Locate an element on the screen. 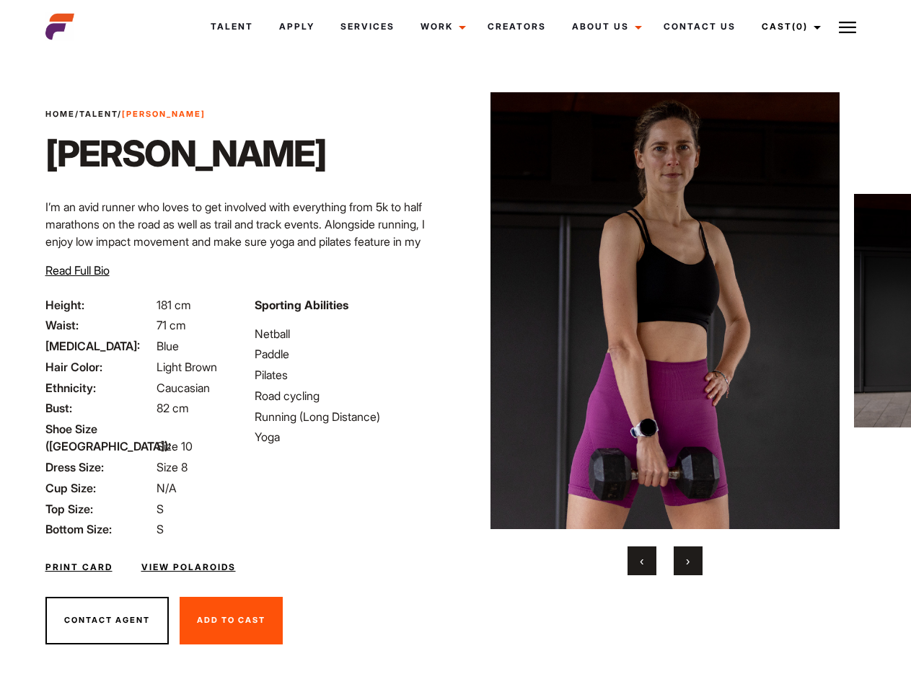  li: Pilates is located at coordinates (350, 375).